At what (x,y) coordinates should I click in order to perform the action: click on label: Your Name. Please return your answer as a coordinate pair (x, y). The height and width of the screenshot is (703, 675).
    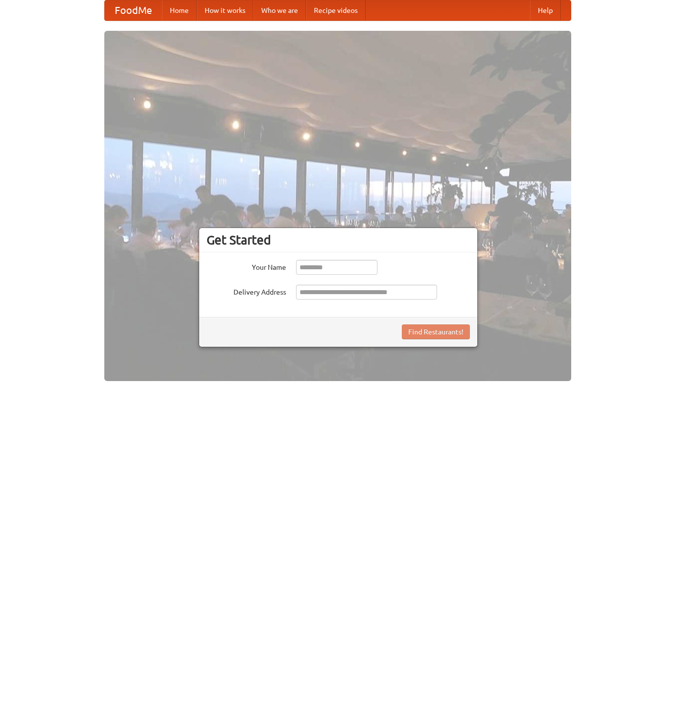
    Looking at the image, I should click on (246, 266).